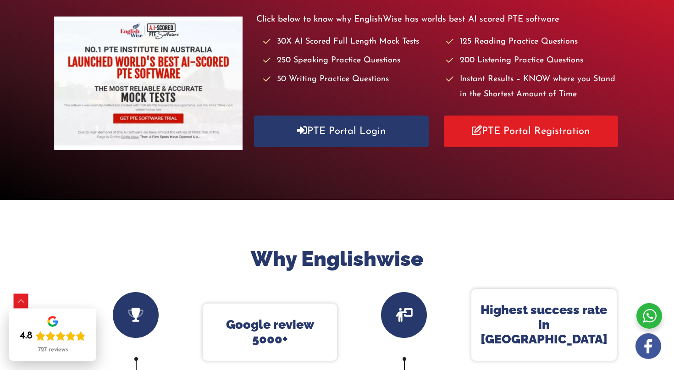  Describe the element at coordinates (53, 336) in the screenshot. I see `div: Rating: 4.8 out of 5` at that location.